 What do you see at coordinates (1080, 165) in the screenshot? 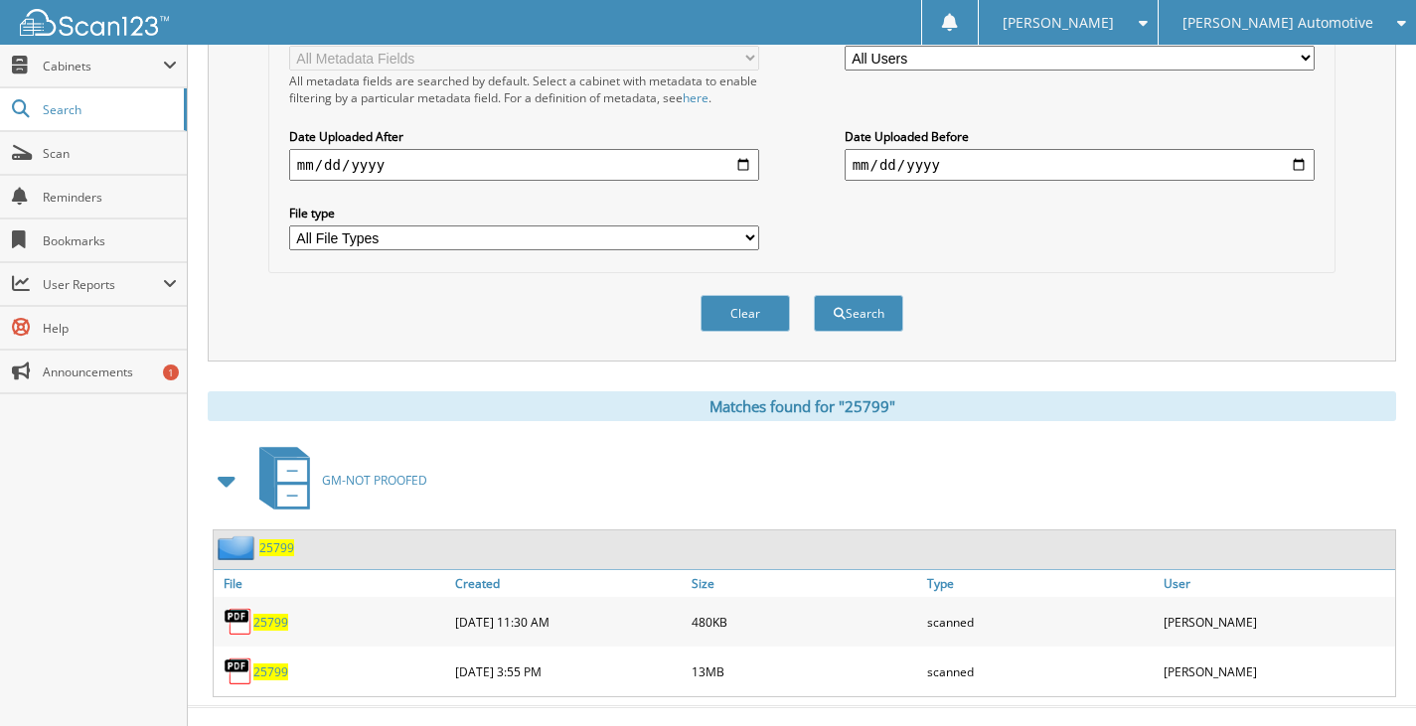
I see `input: end` at bounding box center [1080, 165].